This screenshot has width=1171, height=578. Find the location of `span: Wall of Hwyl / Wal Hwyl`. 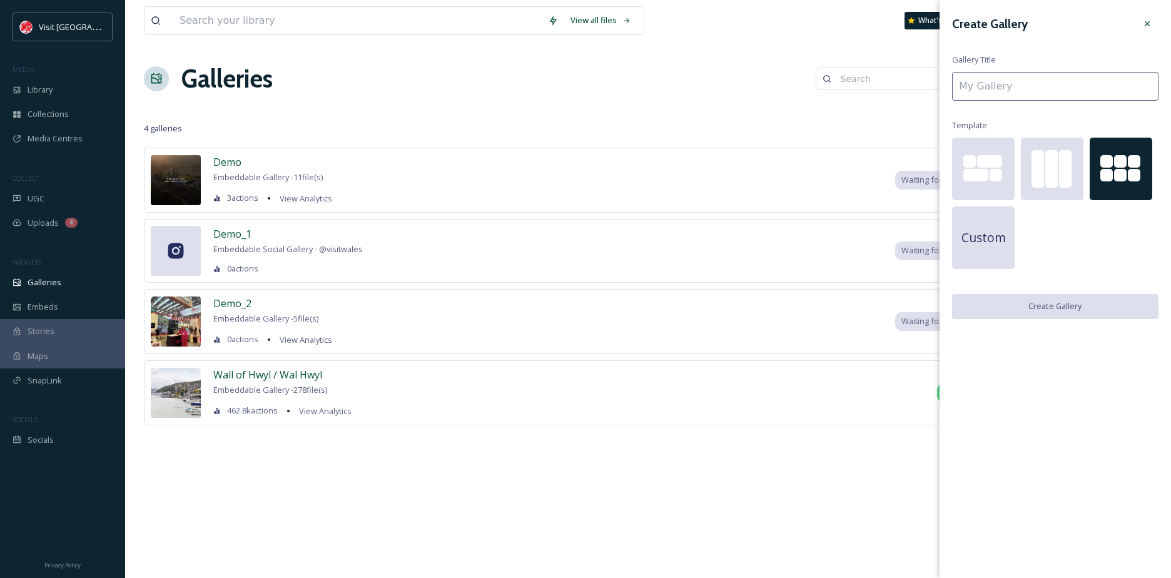

span: Wall of Hwyl / Wal Hwyl is located at coordinates (268, 375).